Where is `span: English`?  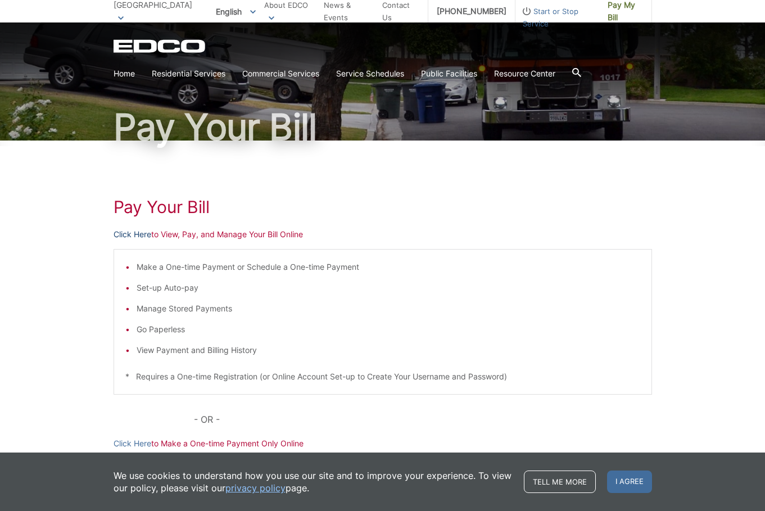 span: English is located at coordinates (235, 11).